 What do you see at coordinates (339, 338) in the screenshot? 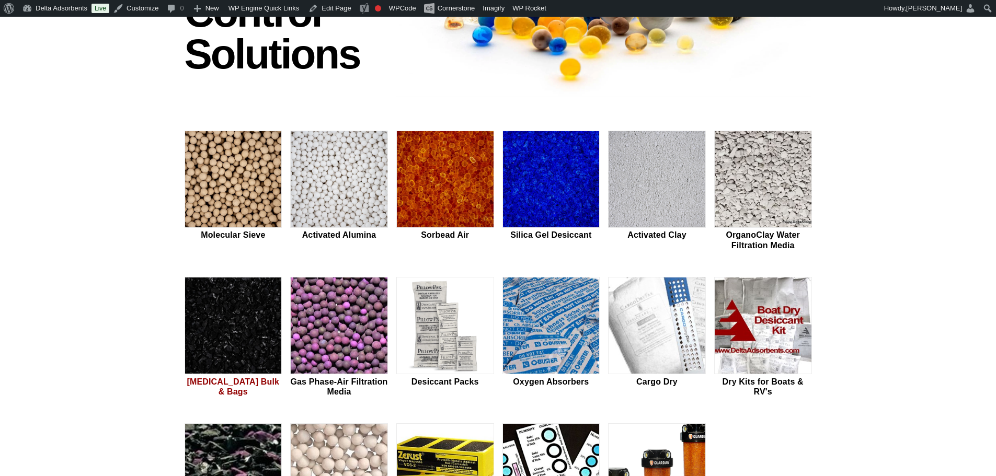
I see `a: Gas Phase-Air Filtration Media` at bounding box center [339, 338].